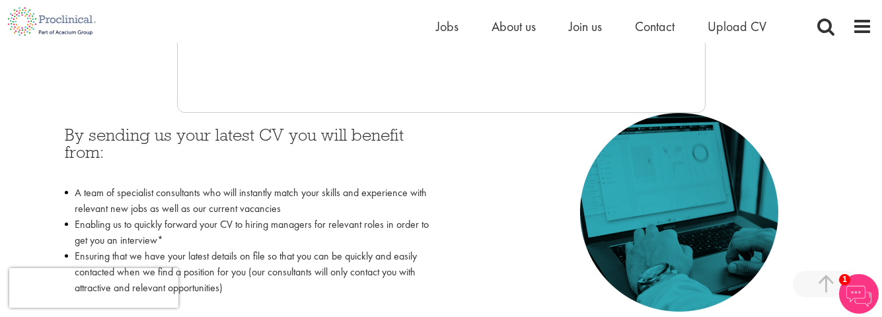 This screenshot has height=317, width=882. Describe the element at coordinates (248, 280) in the screenshot. I see `li: Ensuring that we have your latest details on file so that you can be quickly and easily contacted...` at that location.